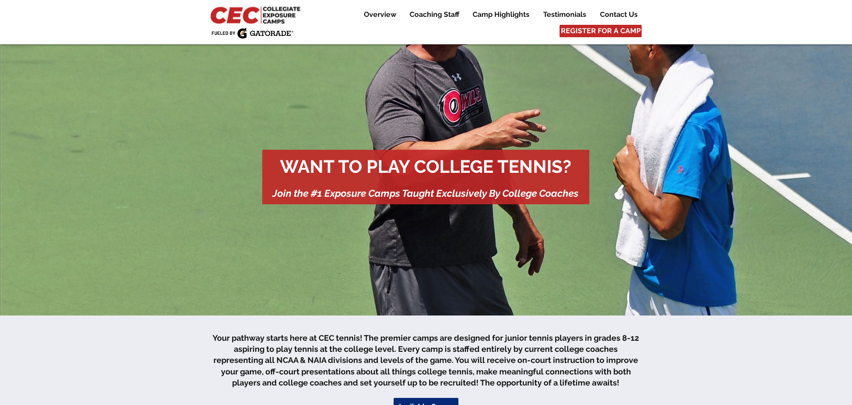  Describe the element at coordinates (600, 31) in the screenshot. I see `a: REGISTER FOR A CAMP` at that location.